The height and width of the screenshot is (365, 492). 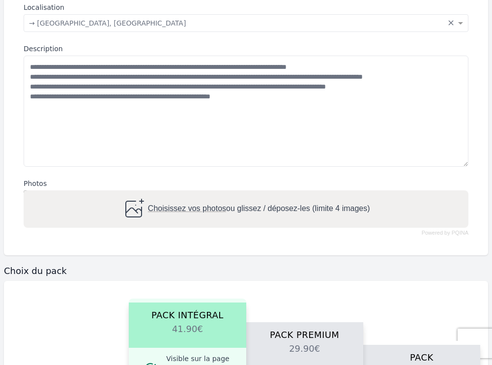 What do you see at coordinates (187, 208) in the screenshot?
I see `span: Choisissez vos photos` at bounding box center [187, 208].